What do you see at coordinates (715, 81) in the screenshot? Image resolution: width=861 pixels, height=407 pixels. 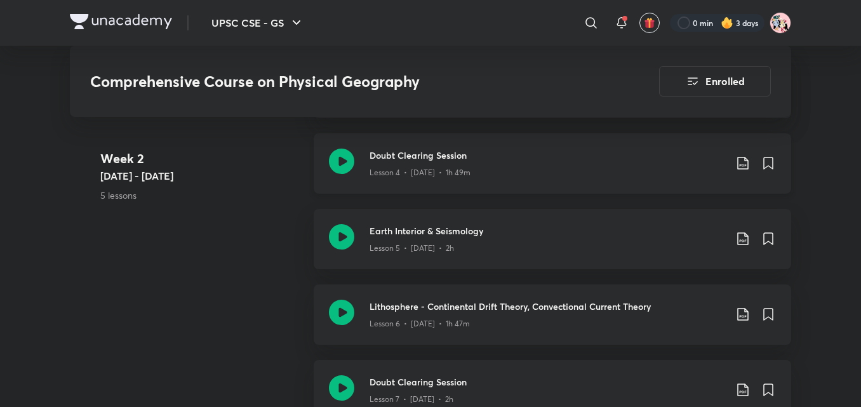 I see `button: Enrolled` at bounding box center [715, 81].